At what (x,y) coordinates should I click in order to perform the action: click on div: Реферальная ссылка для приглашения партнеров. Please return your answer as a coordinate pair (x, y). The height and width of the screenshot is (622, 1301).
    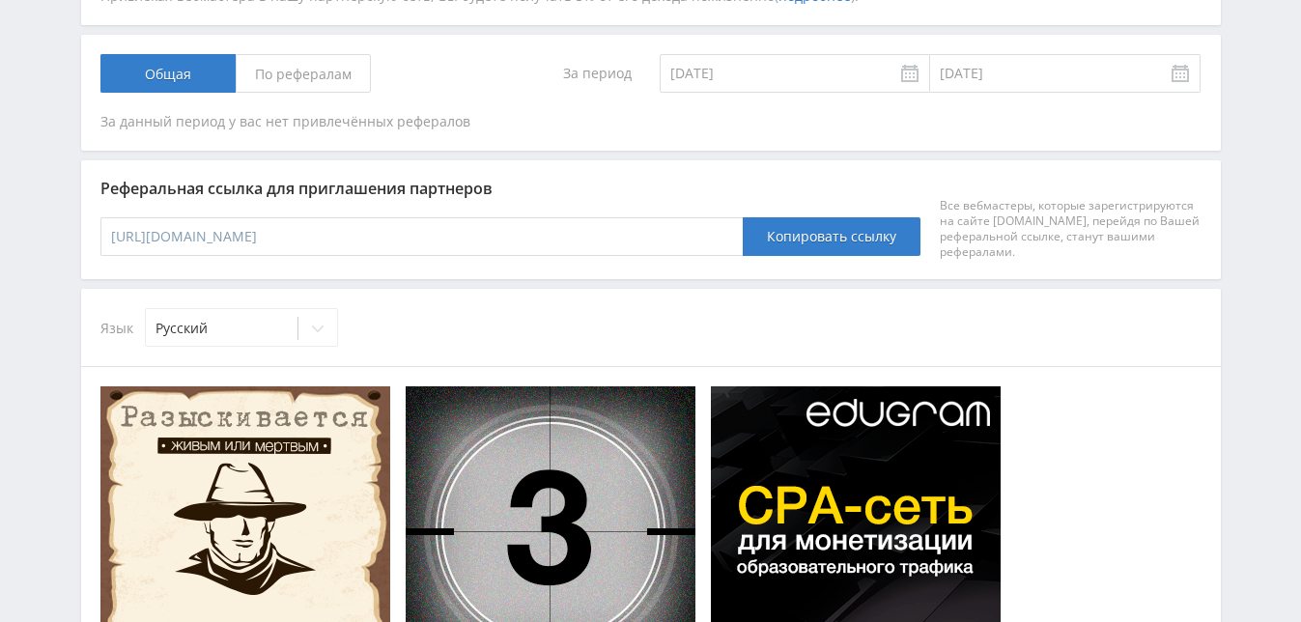
    Looking at the image, I should click on (651, 188).